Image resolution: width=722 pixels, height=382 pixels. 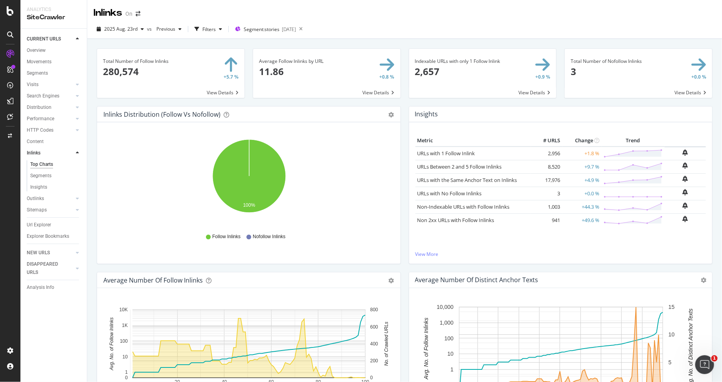 I want to click on text: 400, so click(x=374, y=344).